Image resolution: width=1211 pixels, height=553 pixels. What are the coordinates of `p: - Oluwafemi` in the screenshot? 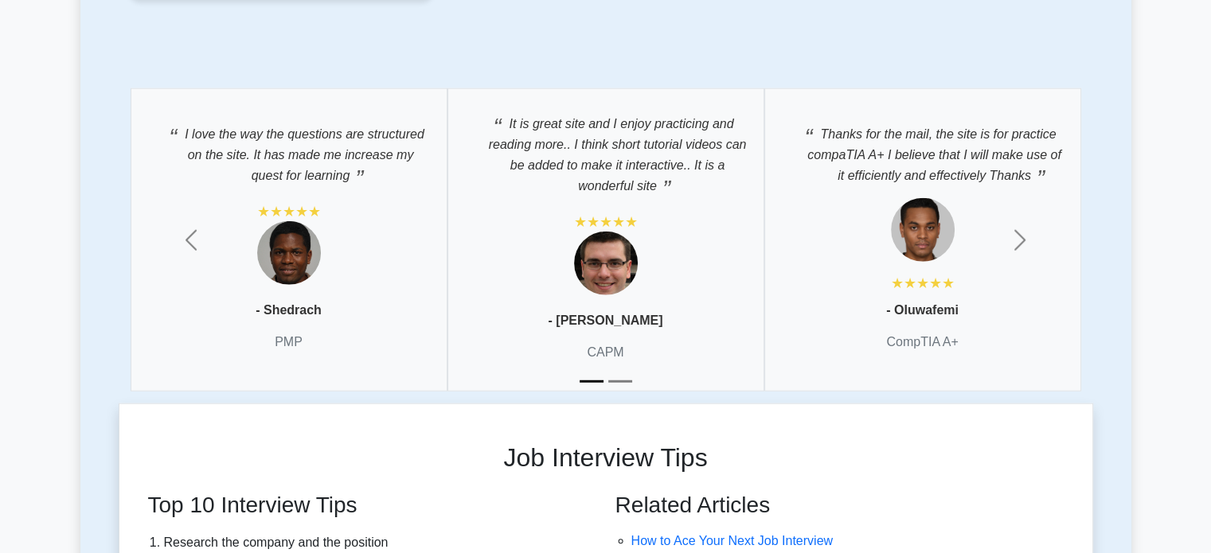 It's located at (922, 310).